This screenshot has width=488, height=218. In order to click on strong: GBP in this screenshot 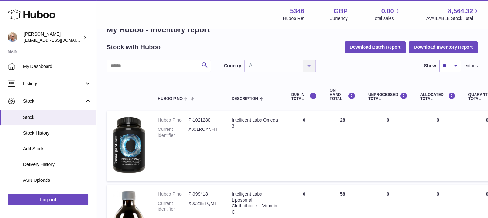, I will do `click(340, 11)`.